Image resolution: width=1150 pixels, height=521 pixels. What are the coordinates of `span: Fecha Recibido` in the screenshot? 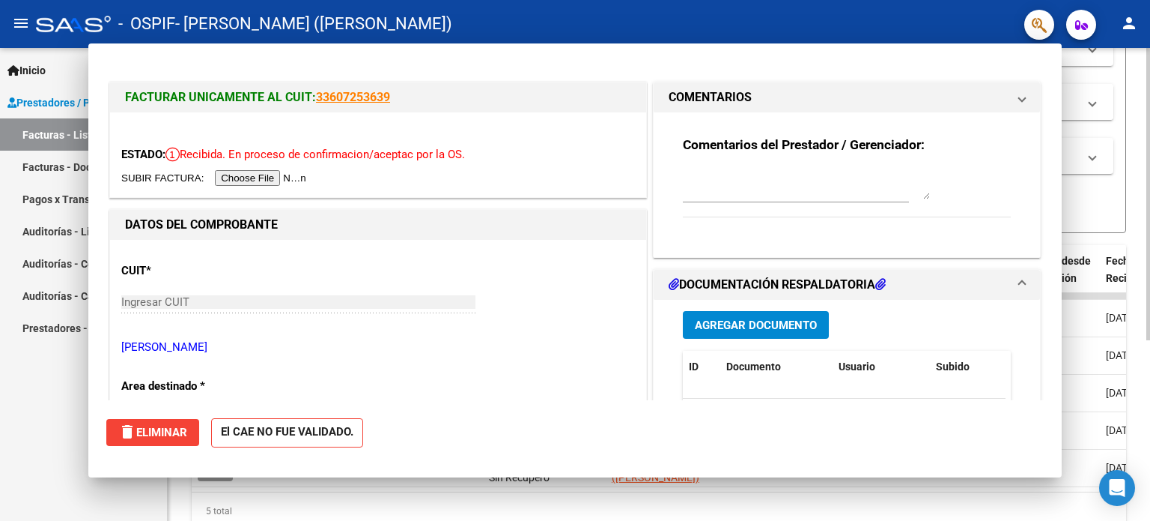 It's located at (1127, 269).